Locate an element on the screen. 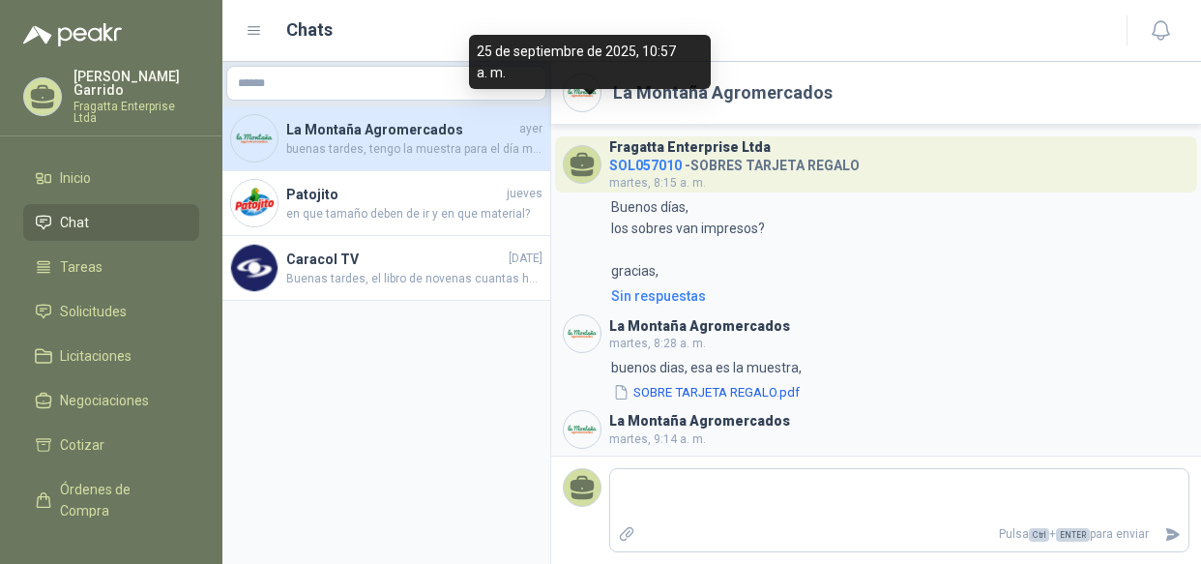  h4: Patojito is located at coordinates (394, 194).